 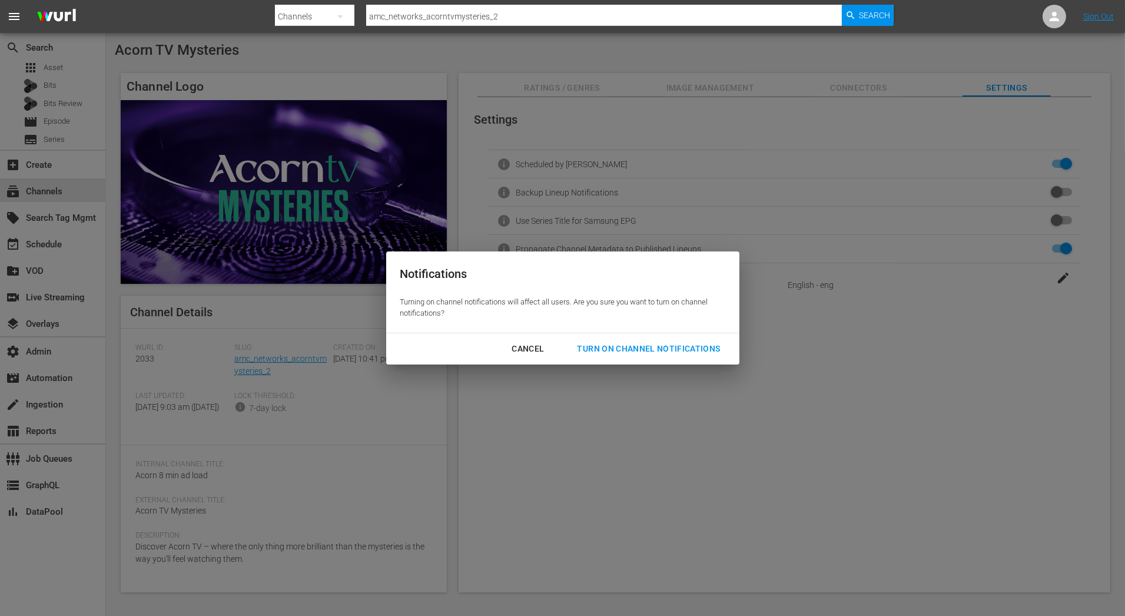 What do you see at coordinates (527, 348) in the screenshot?
I see `button: Cancel` at bounding box center [527, 348].